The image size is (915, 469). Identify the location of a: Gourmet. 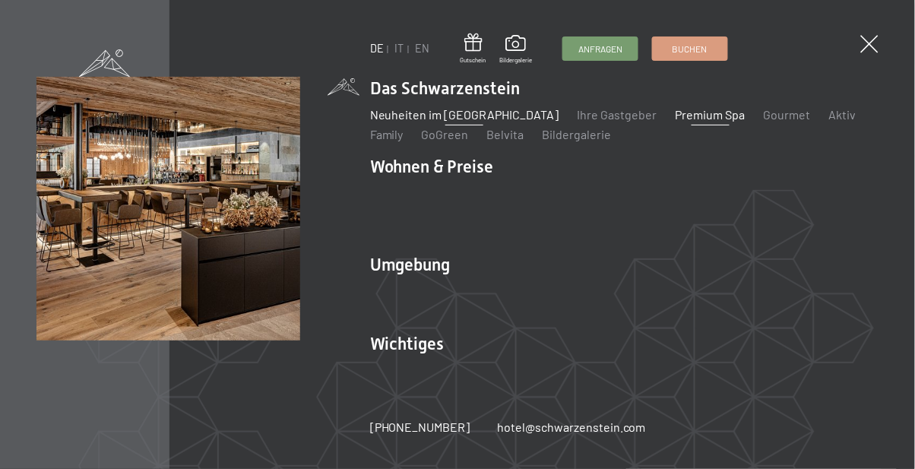
(787, 114).